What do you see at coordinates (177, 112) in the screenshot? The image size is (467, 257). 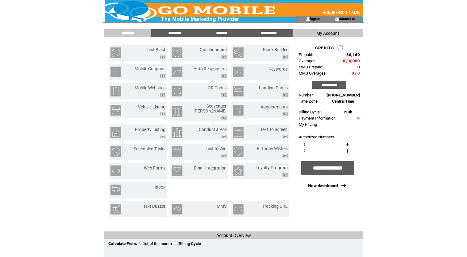 I see `img: scavenger-hunt.png` at bounding box center [177, 112].